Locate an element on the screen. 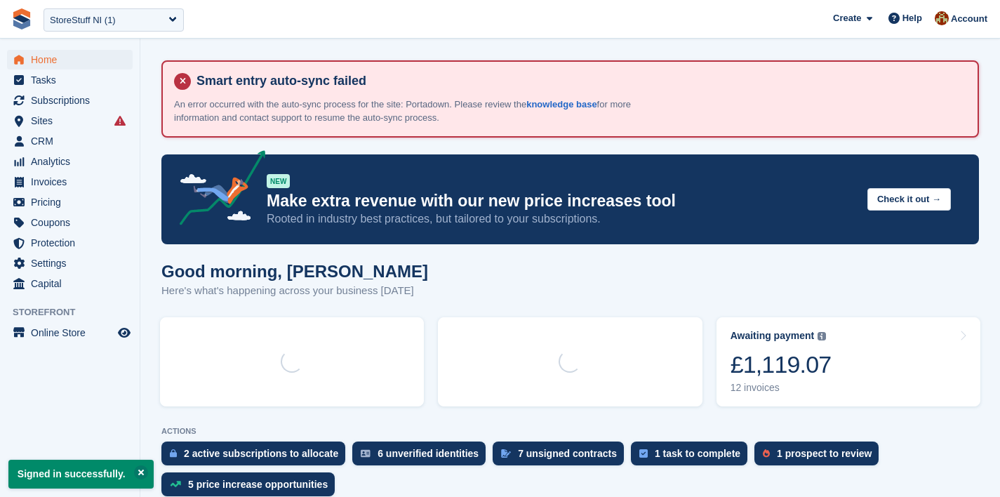 The width and height of the screenshot is (1000, 497). img: icon-info-grey-7440780725fd019a000dd9b08b2336e03edf1995a4989e88bcd33f0948082b44.svg is located at coordinates (822, 336).